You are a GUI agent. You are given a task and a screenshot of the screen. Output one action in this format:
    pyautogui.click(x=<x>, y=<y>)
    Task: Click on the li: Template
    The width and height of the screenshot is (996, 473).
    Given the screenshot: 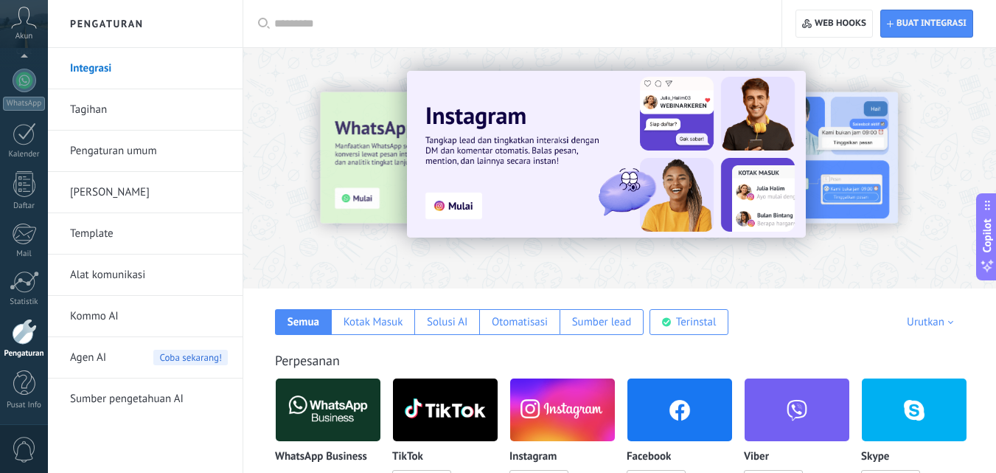 What is the action you would take?
    pyautogui.click(x=145, y=234)
    